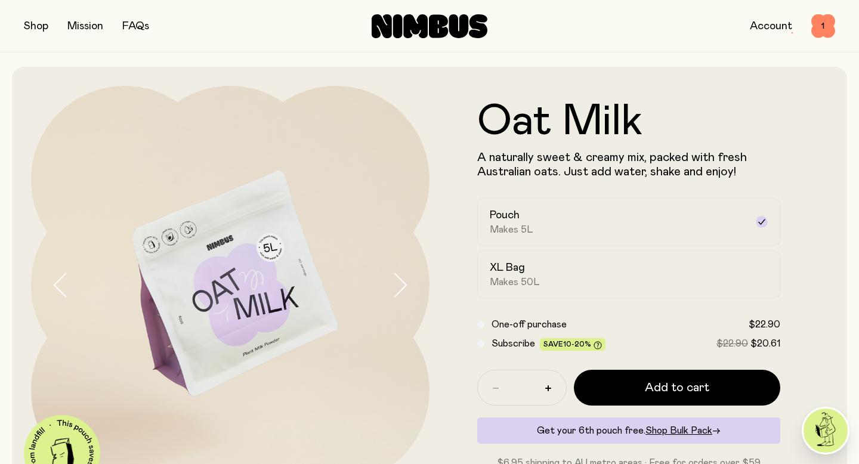 The width and height of the screenshot is (859, 464). What do you see at coordinates (766, 344) in the screenshot?
I see `span: $20.61` at bounding box center [766, 344].